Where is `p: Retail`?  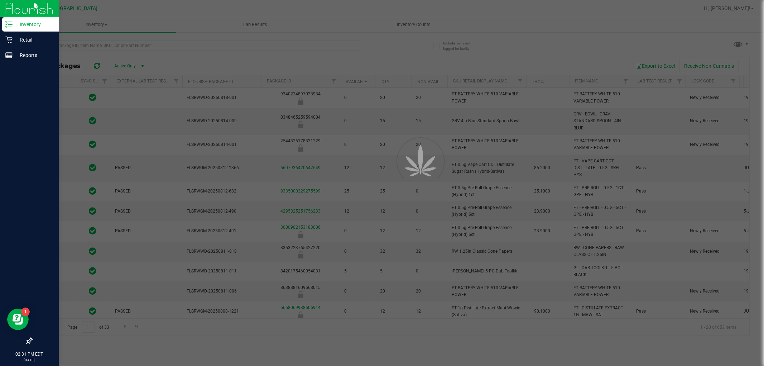
p: Retail is located at coordinates (34, 40).